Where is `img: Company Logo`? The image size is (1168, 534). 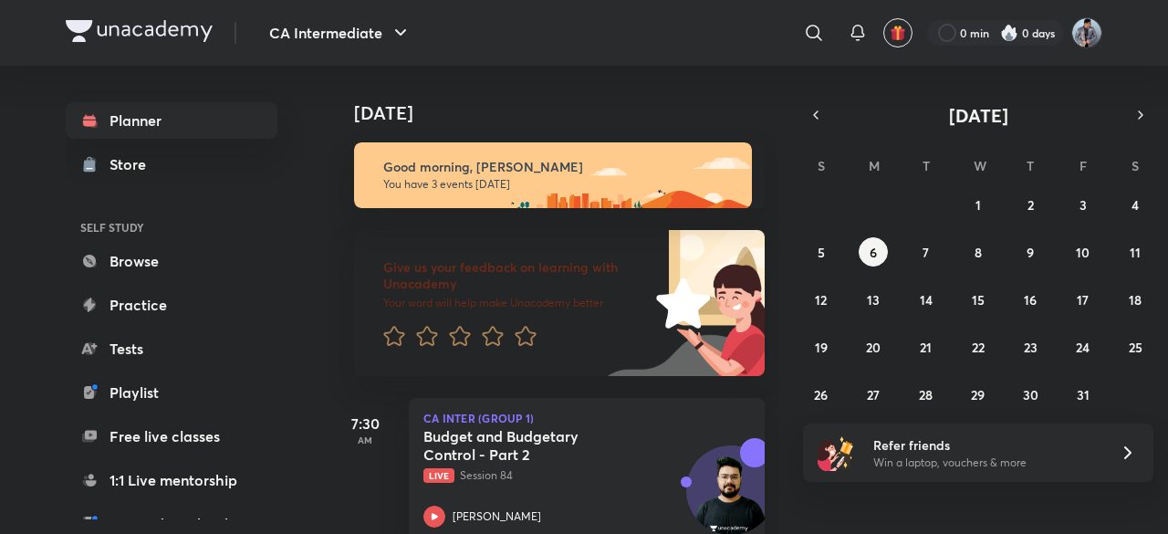 img: Company Logo is located at coordinates (139, 31).